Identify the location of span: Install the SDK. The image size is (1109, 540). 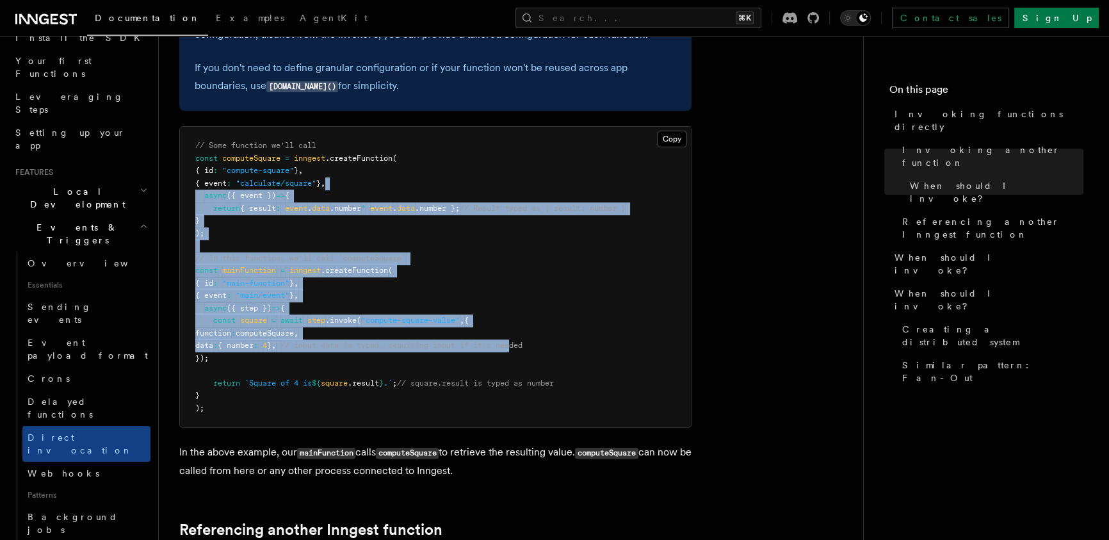
(81, 38).